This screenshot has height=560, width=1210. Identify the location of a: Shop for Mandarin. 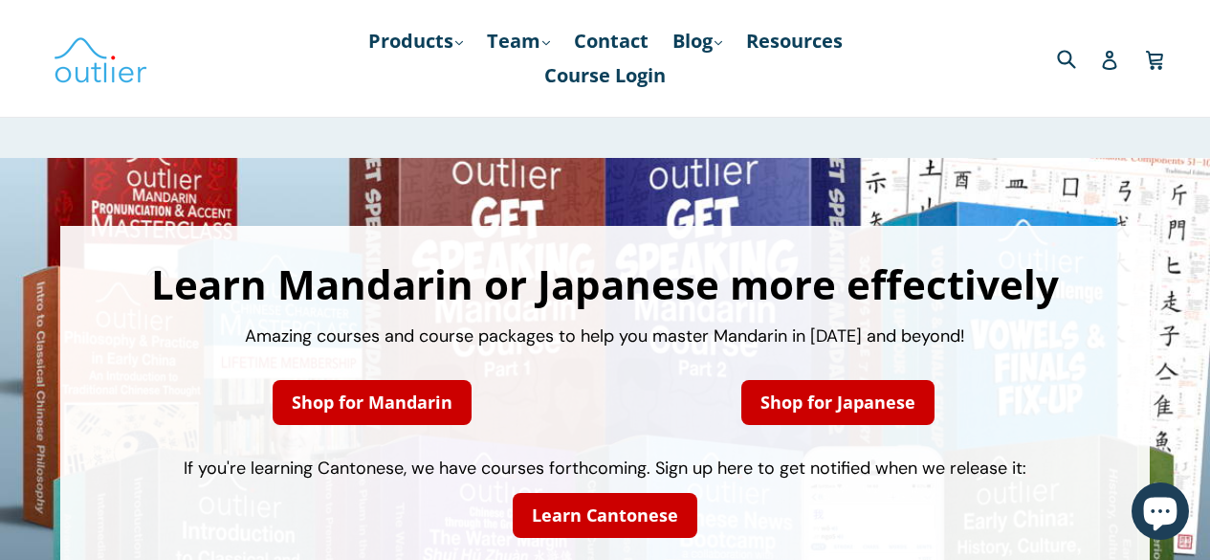
(372, 402).